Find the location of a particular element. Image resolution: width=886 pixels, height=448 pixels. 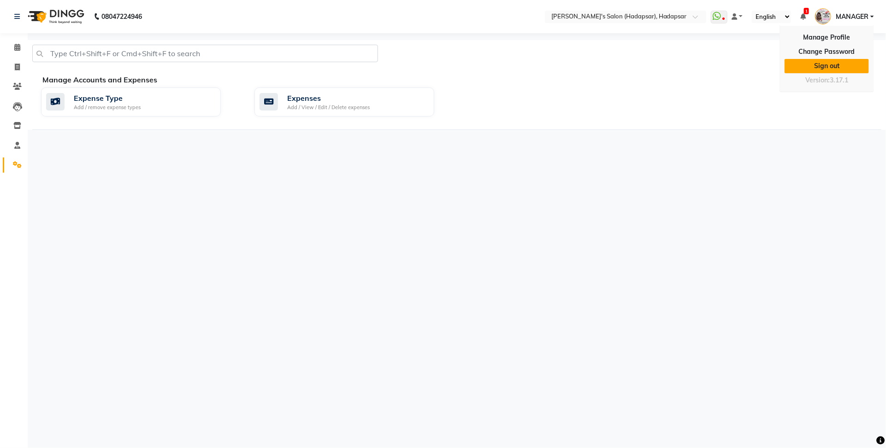

div: Add / remove expense types is located at coordinates (107, 107).